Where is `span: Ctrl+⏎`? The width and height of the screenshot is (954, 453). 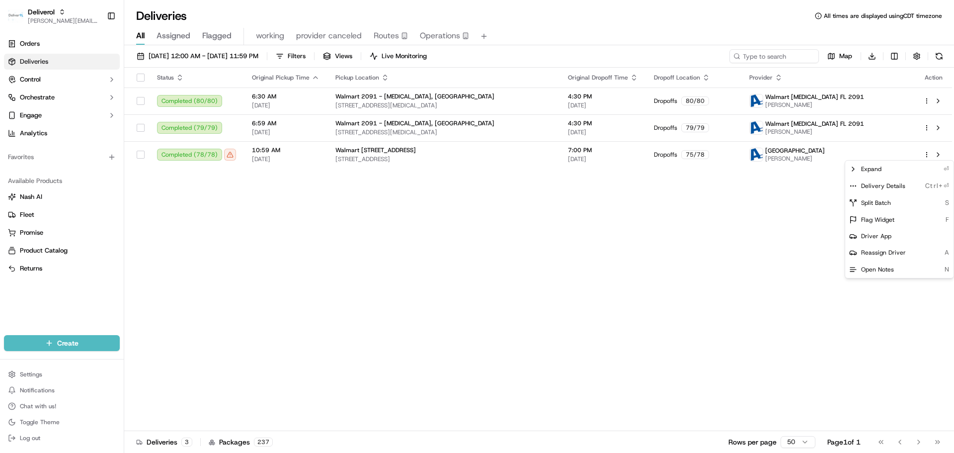 span: Ctrl+⏎ is located at coordinates (937, 186).